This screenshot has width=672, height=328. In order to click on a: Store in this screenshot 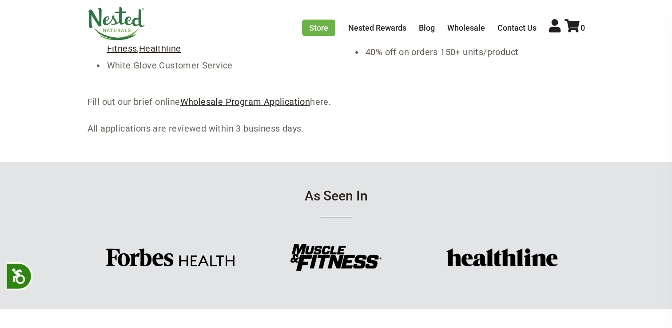, I will do `click(318, 28)`.